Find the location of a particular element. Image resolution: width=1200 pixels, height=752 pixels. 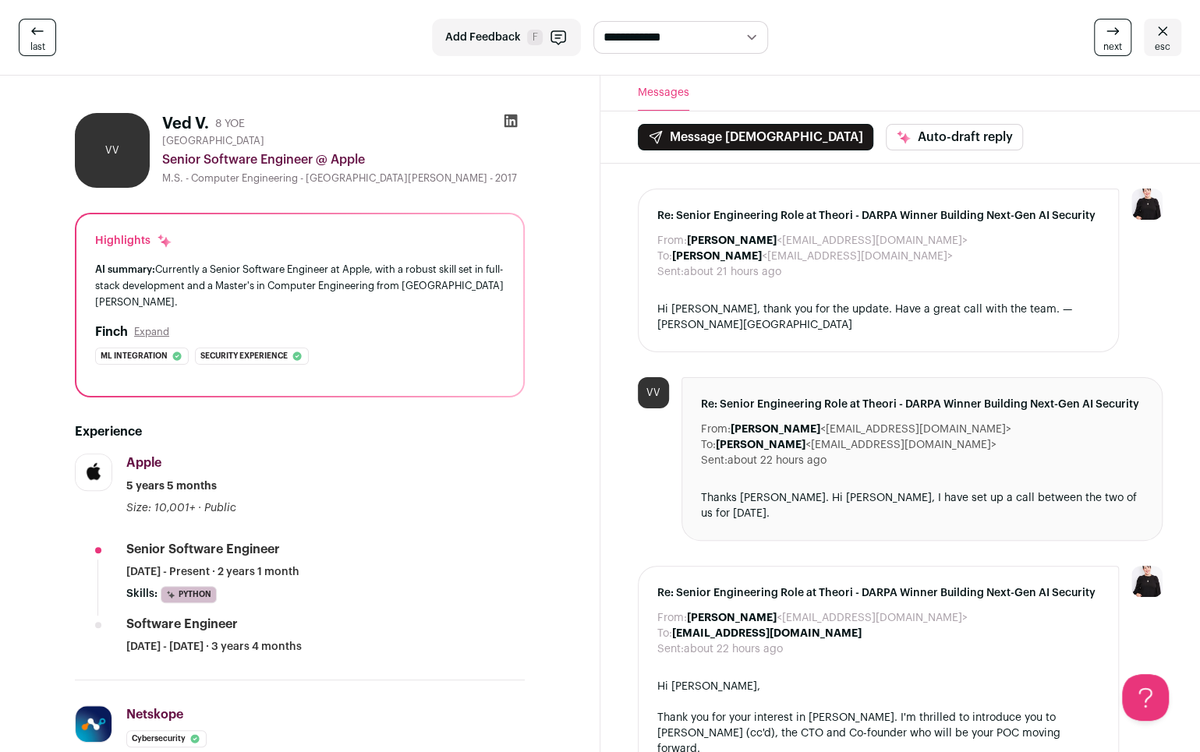

h2: Finch is located at coordinates (111, 332).